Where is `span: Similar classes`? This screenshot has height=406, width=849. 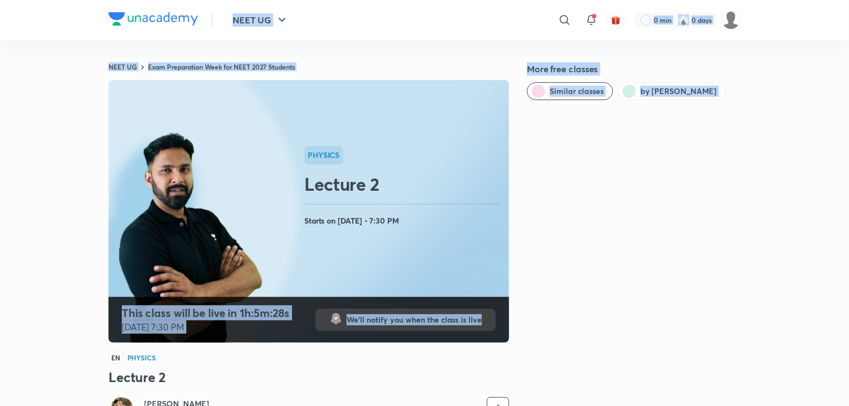 span: Similar classes is located at coordinates (576, 91).